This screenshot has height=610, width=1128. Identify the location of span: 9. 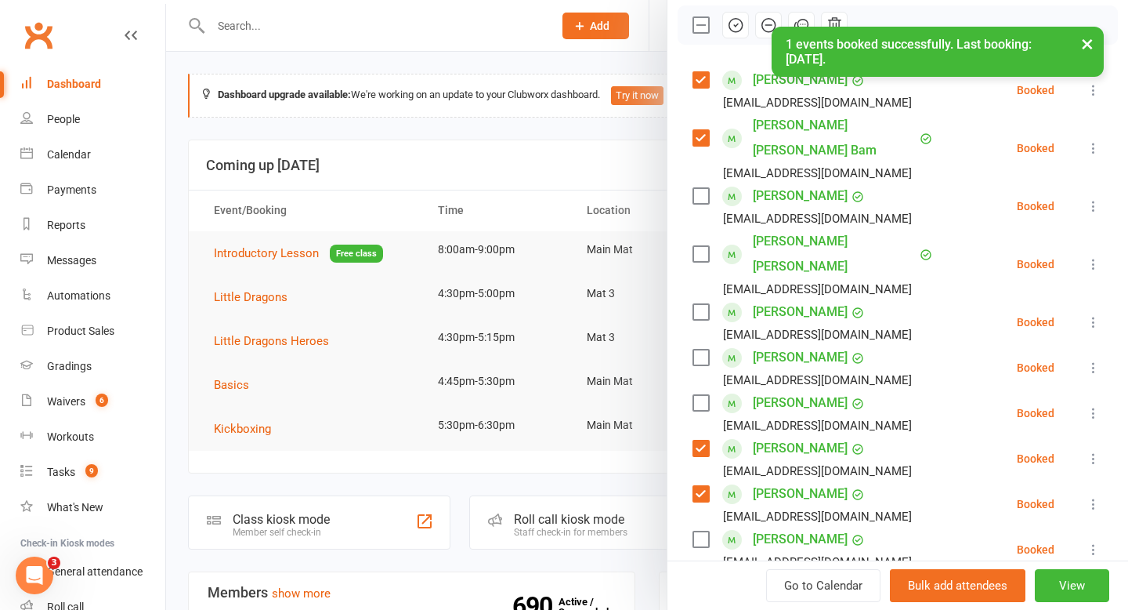
(92, 470).